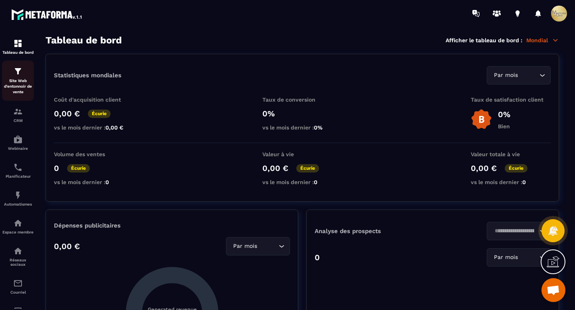 The height and width of the screenshot is (310, 575). What do you see at coordinates (288, 100) in the screenshot?
I see `font: Taux de conversion` at bounding box center [288, 100].